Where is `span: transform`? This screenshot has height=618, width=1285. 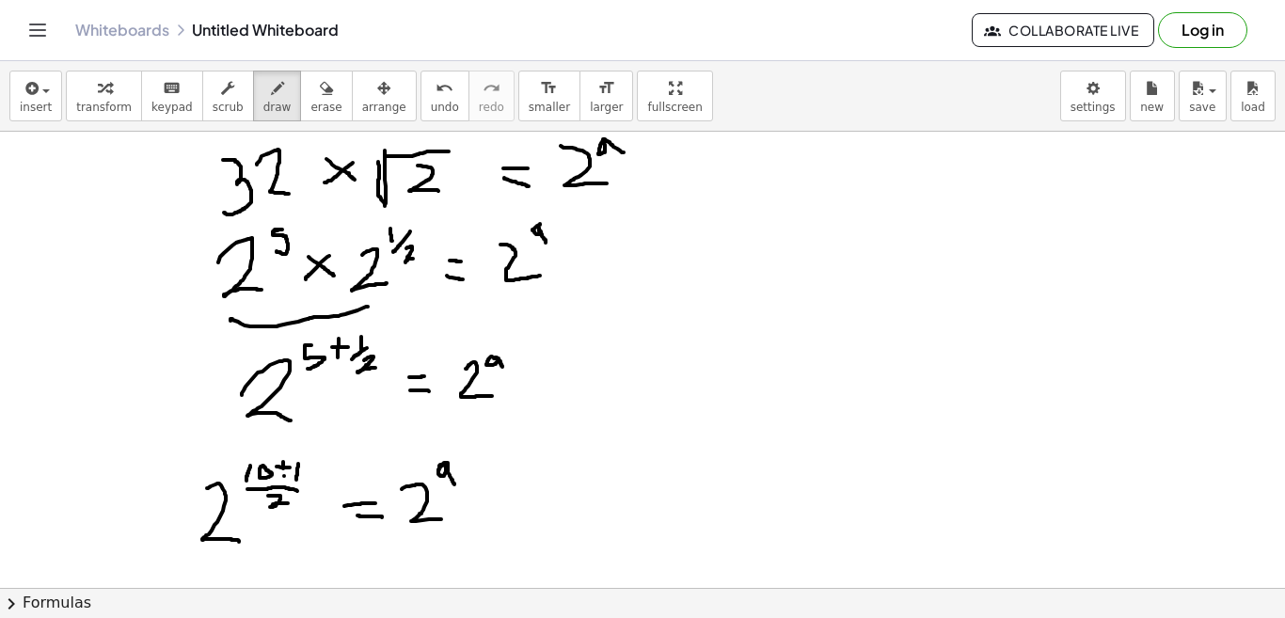
span: transform is located at coordinates (103, 107).